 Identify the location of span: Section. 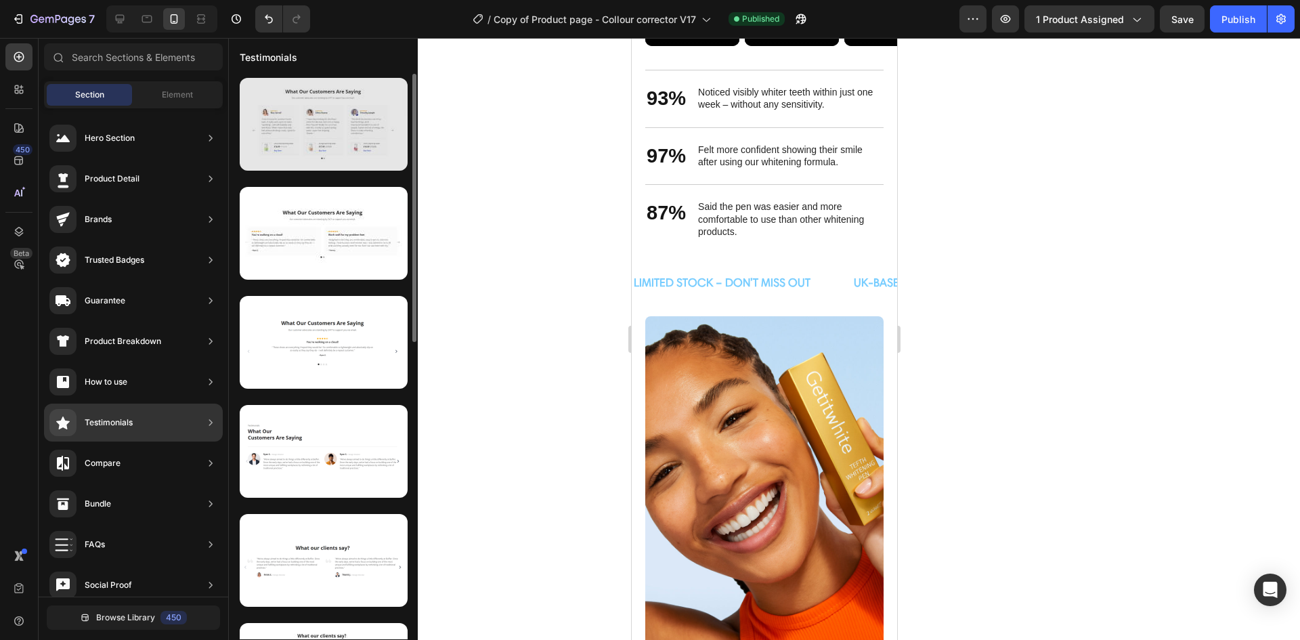
(89, 95).